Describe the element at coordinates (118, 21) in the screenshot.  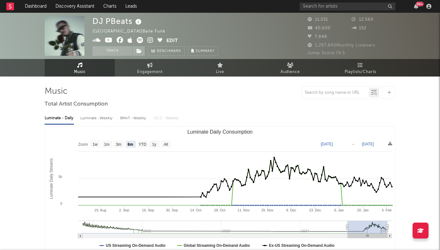
I see `div: DJ PBeats` at that location.